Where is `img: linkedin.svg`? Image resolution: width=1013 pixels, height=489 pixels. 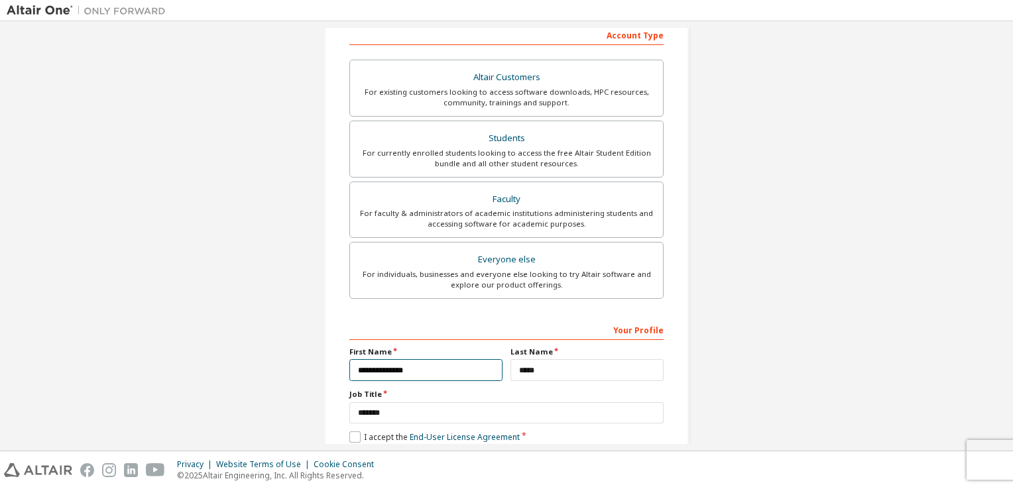
img: linkedin.svg is located at coordinates (131, 470).